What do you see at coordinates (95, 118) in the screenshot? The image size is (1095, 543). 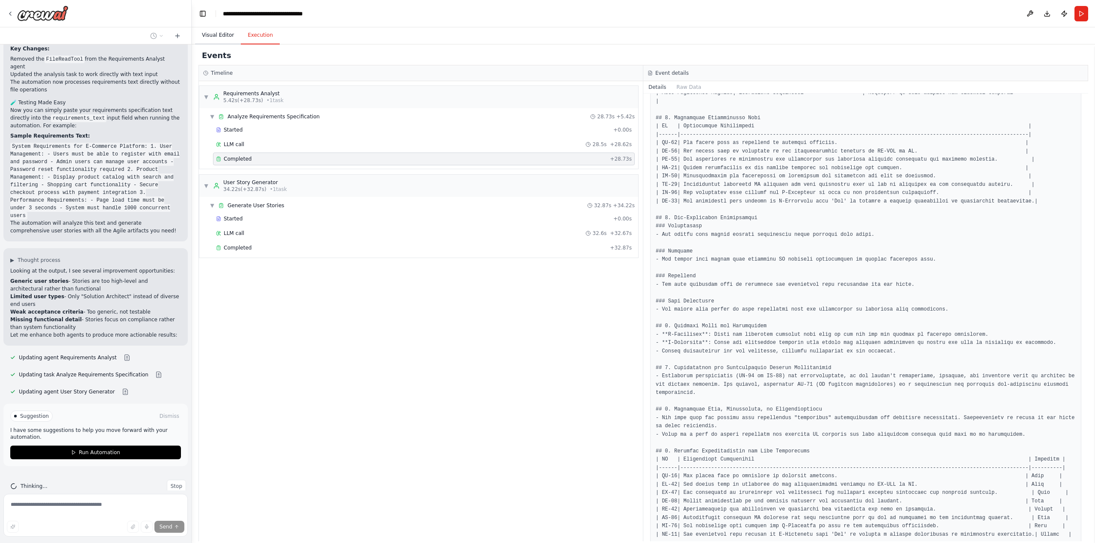 I see `p: Now you can simply paste your requirements specification text directly into the input field when ...` at bounding box center [95, 118].